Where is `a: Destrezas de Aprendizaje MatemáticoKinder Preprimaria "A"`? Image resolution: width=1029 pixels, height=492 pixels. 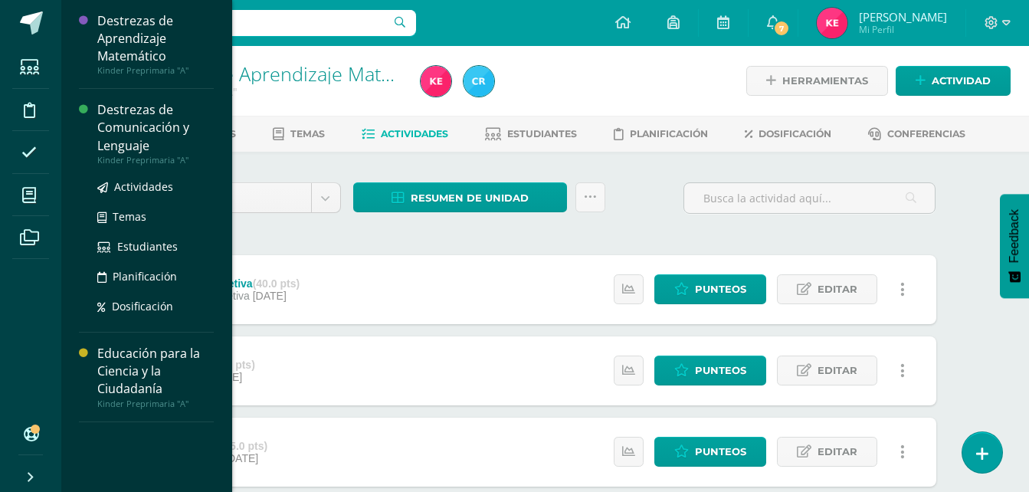 a: Destrezas de Aprendizaje MatemáticoKinder Preprimaria "A" is located at coordinates (156, 44).